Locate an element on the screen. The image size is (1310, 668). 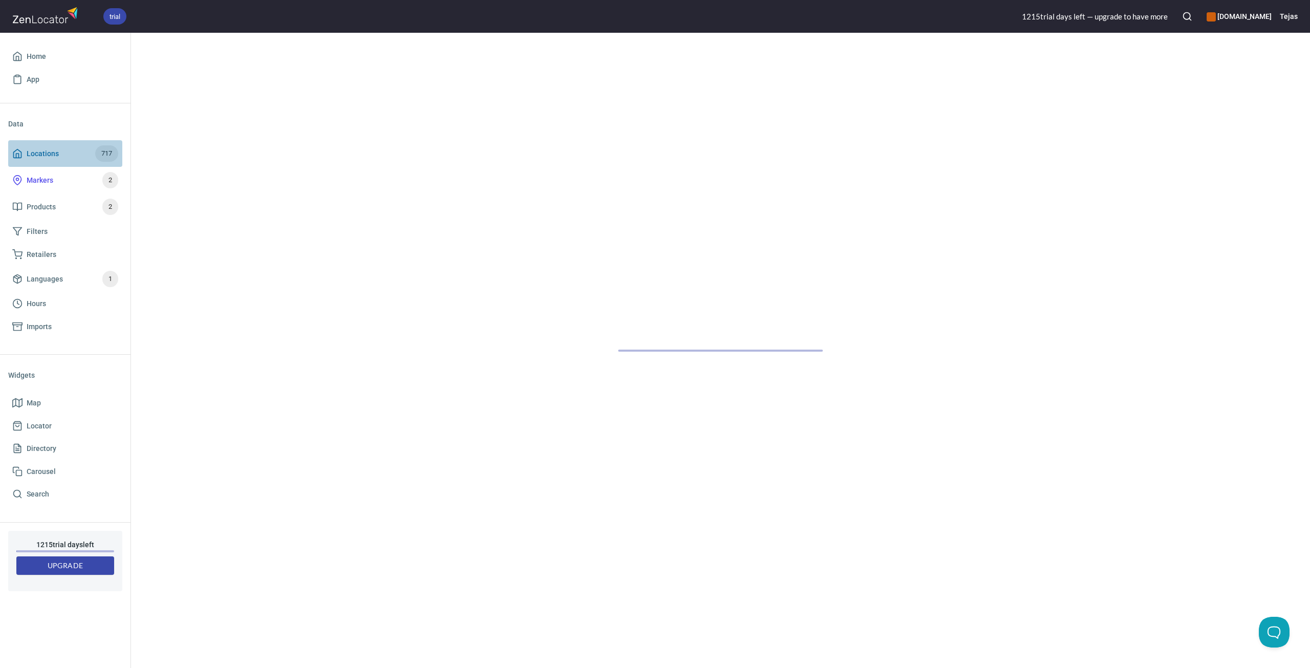
span: trial is located at coordinates (115, 16).